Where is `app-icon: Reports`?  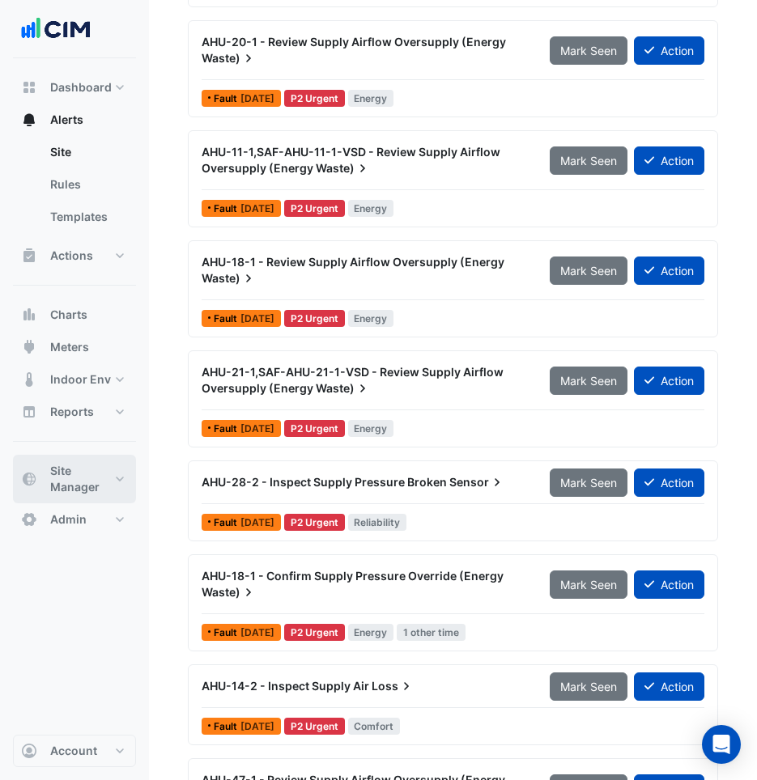
app-icon: Reports is located at coordinates (29, 412).